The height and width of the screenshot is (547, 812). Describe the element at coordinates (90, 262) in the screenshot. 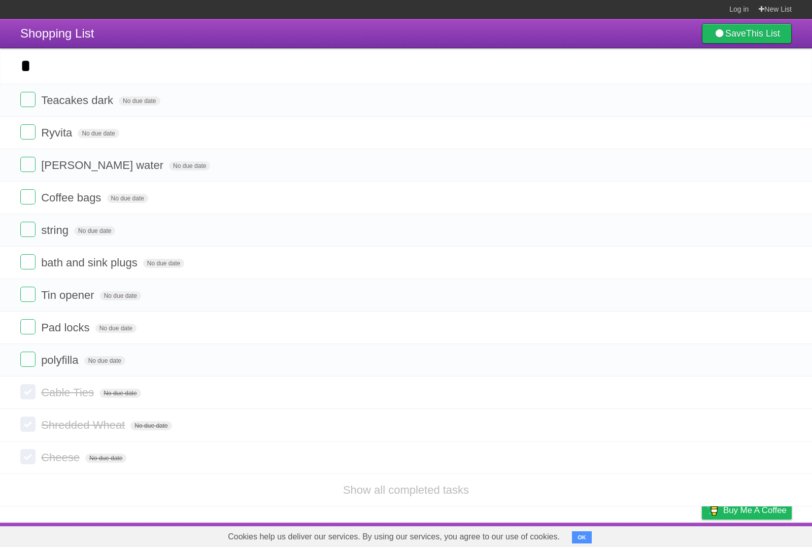

I see `span: bath and sink plugs` at that location.